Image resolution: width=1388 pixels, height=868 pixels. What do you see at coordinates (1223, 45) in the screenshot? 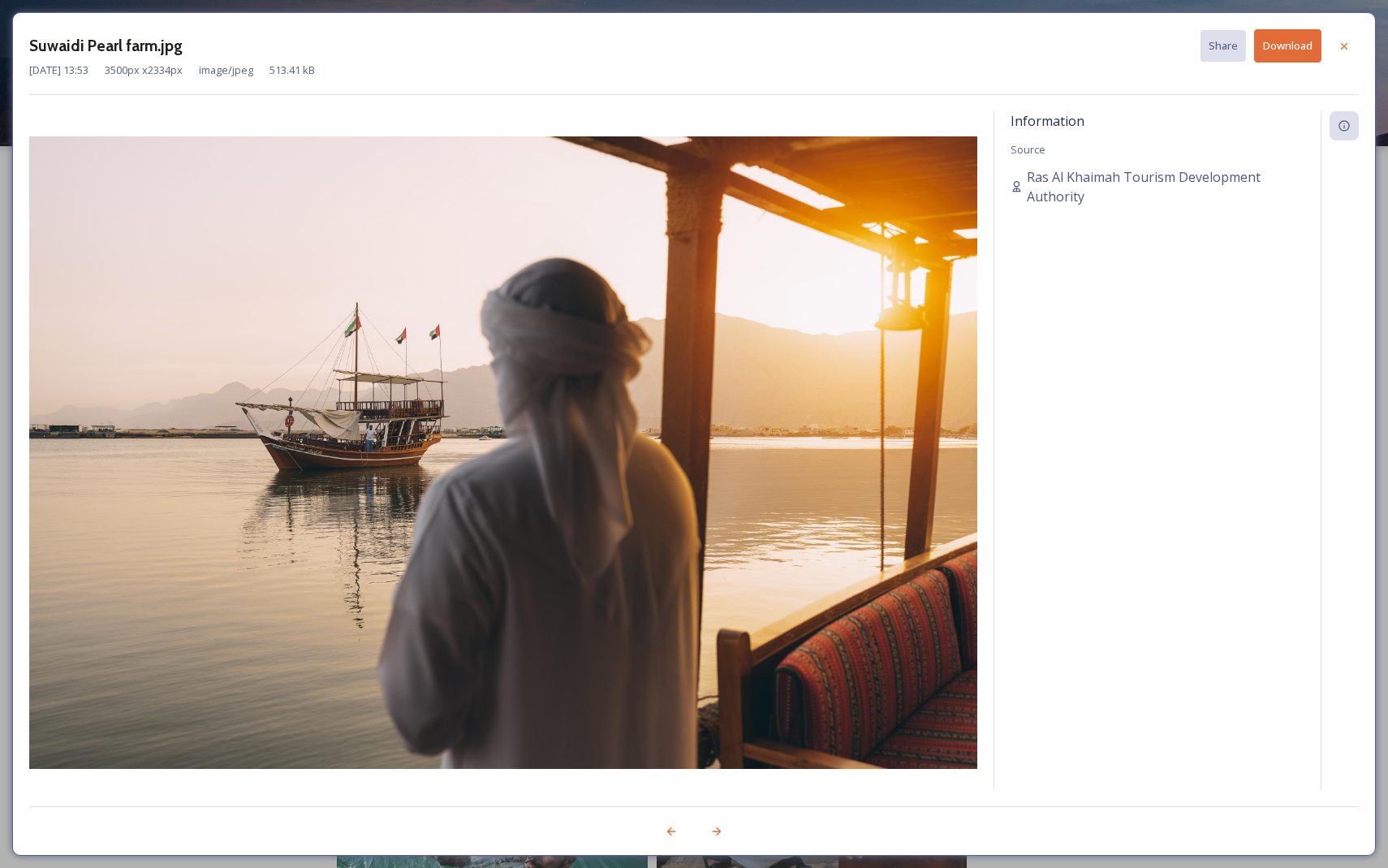
I see `button: Share` at bounding box center [1223, 45].